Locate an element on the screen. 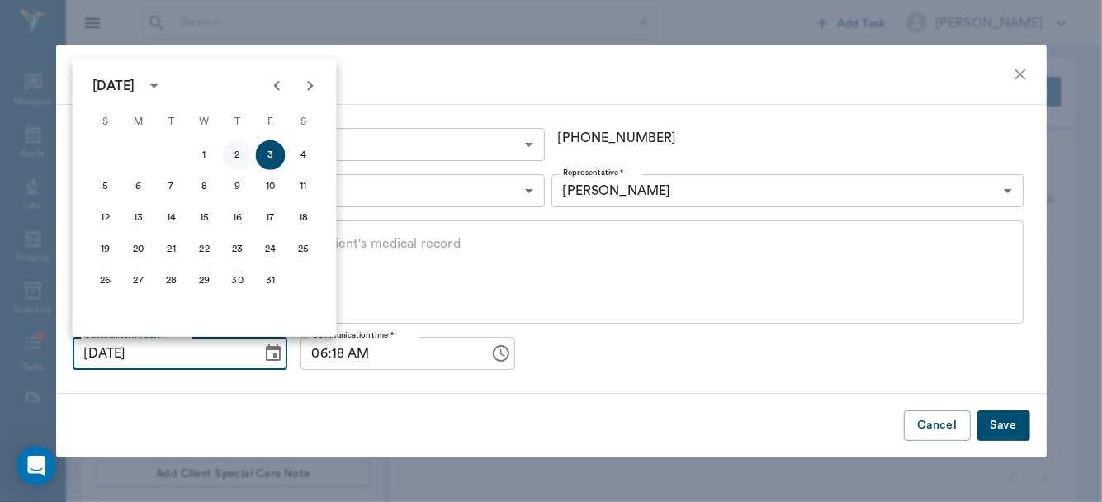 This screenshot has height=502, width=1102. span: Tuesday is located at coordinates (172, 122).